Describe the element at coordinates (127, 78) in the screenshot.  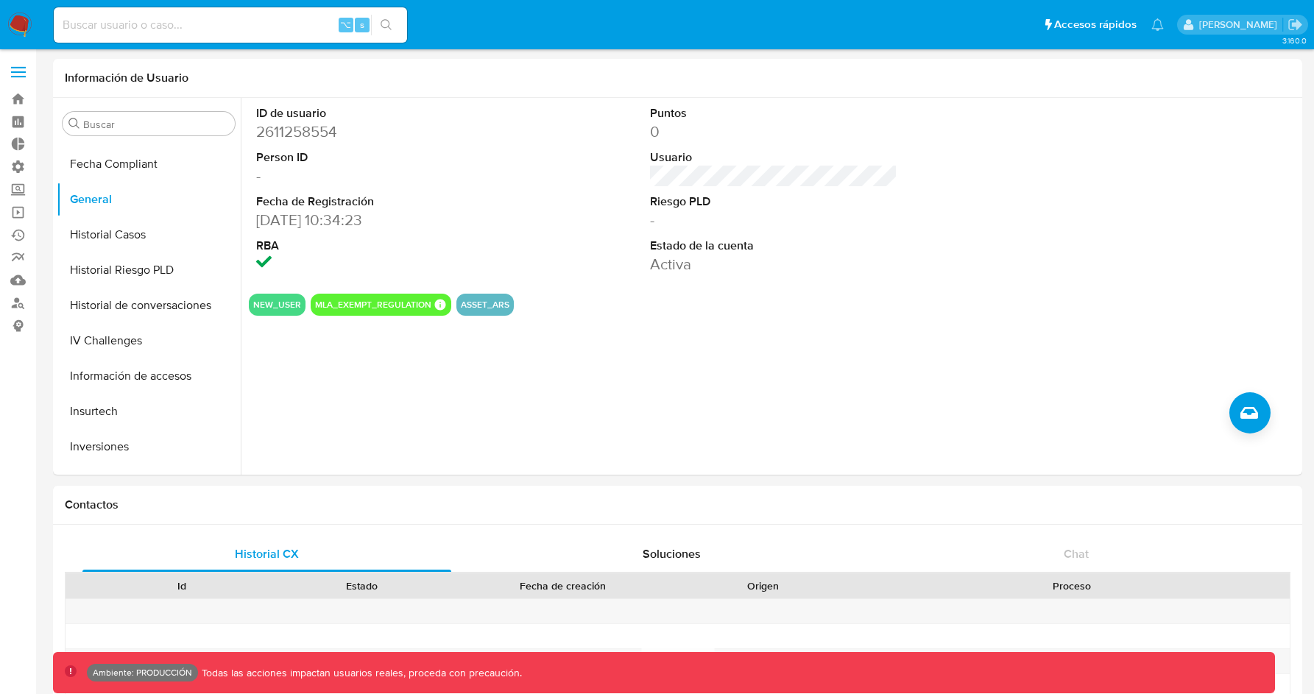
I see `h1: Información de Usuario` at that location.